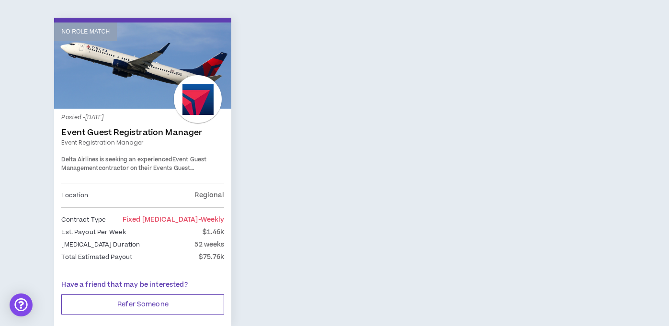  What do you see at coordinates (214, 232) in the screenshot?
I see `p: $1.46k` at bounding box center [214, 232].